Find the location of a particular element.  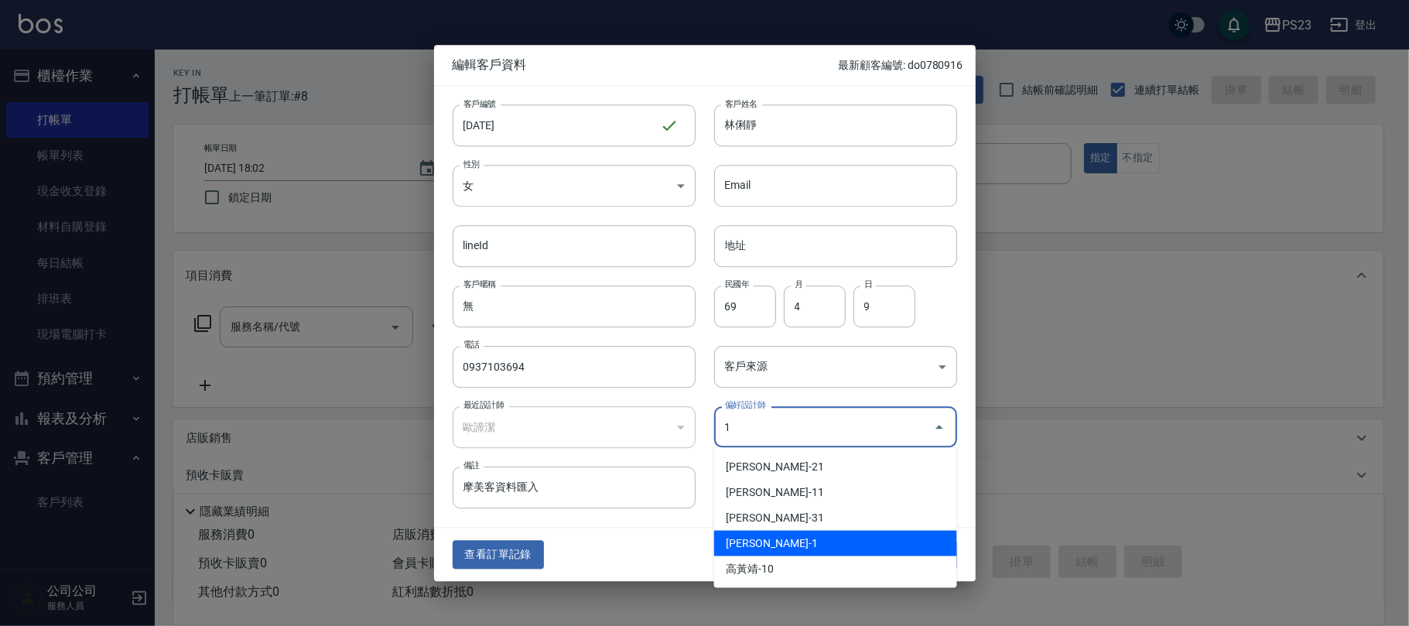

p: 最新顧客編號: do0780916 is located at coordinates (900, 65).